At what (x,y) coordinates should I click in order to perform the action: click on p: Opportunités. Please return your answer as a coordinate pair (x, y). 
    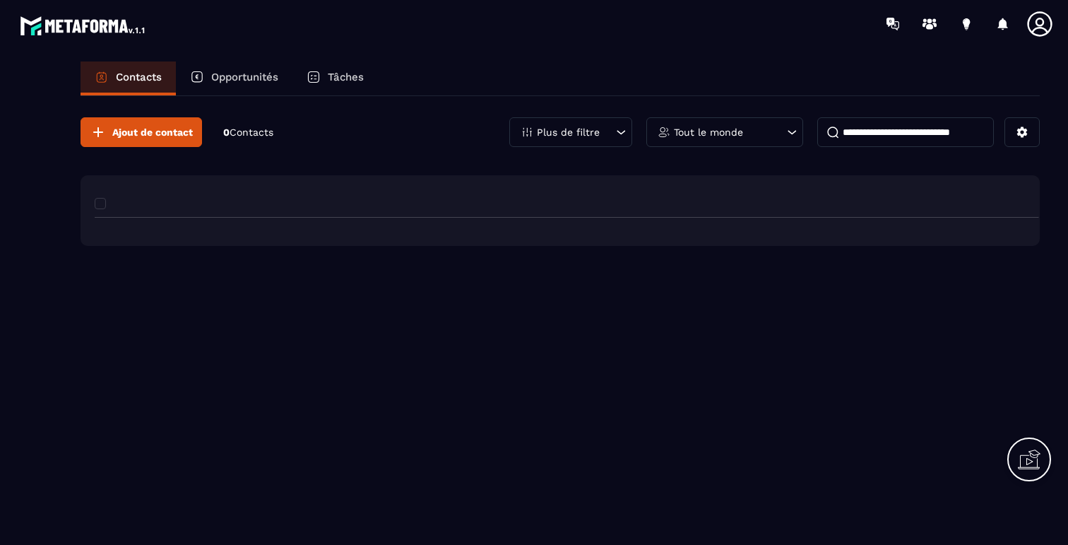
    Looking at the image, I should click on (244, 77).